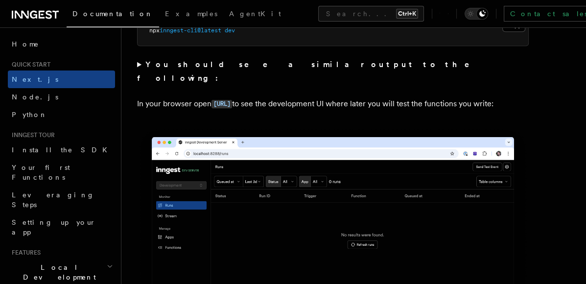 The image size is (586, 284). Describe the element at coordinates (333, 71) in the screenshot. I see `summary: You should see a similar output to the following:` at that location.